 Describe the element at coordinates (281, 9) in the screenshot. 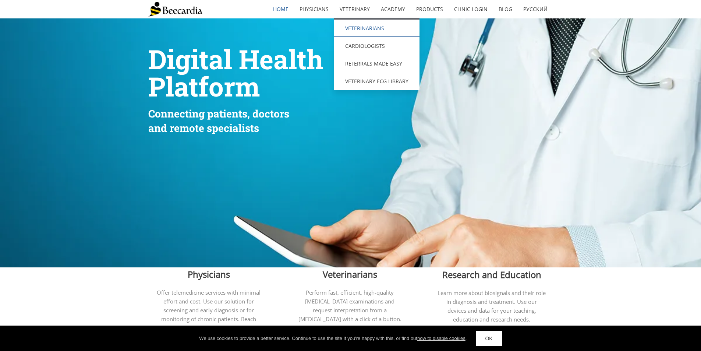

I see `a: home` at that location.